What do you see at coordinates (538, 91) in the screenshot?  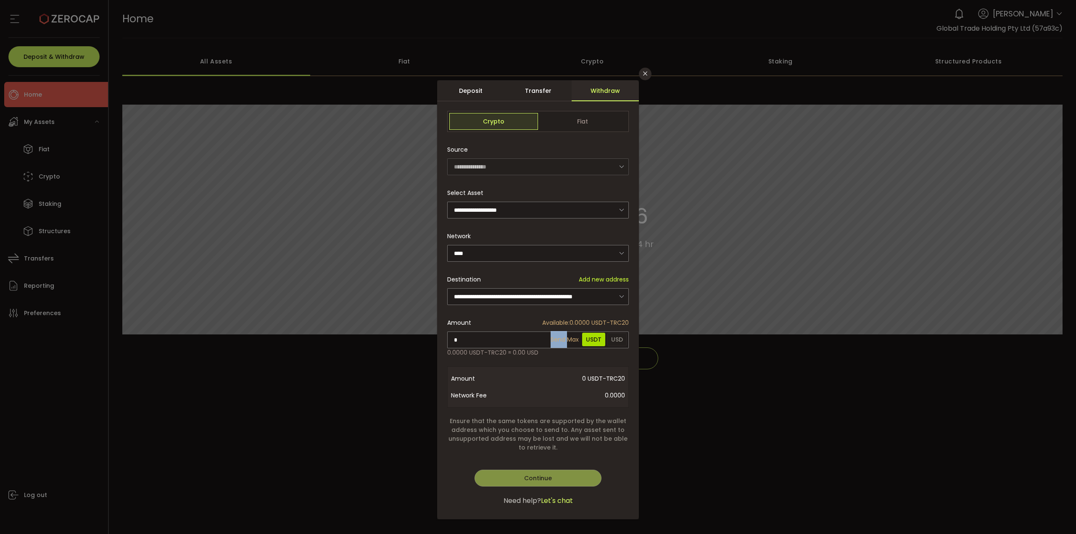 I see `div: Transfer` at bounding box center [538, 91].